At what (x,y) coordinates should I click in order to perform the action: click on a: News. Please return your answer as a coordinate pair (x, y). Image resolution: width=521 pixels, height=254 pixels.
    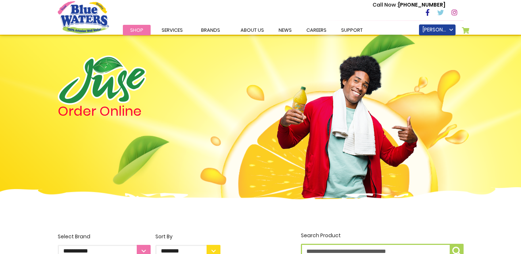
    Looking at the image, I should click on (285, 30).